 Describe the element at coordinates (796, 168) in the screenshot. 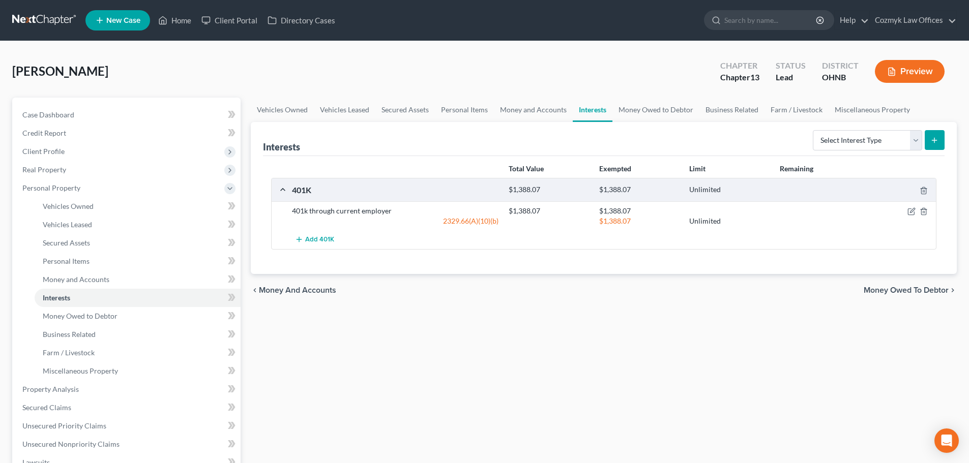

I see `strong: Remaining` at that location.